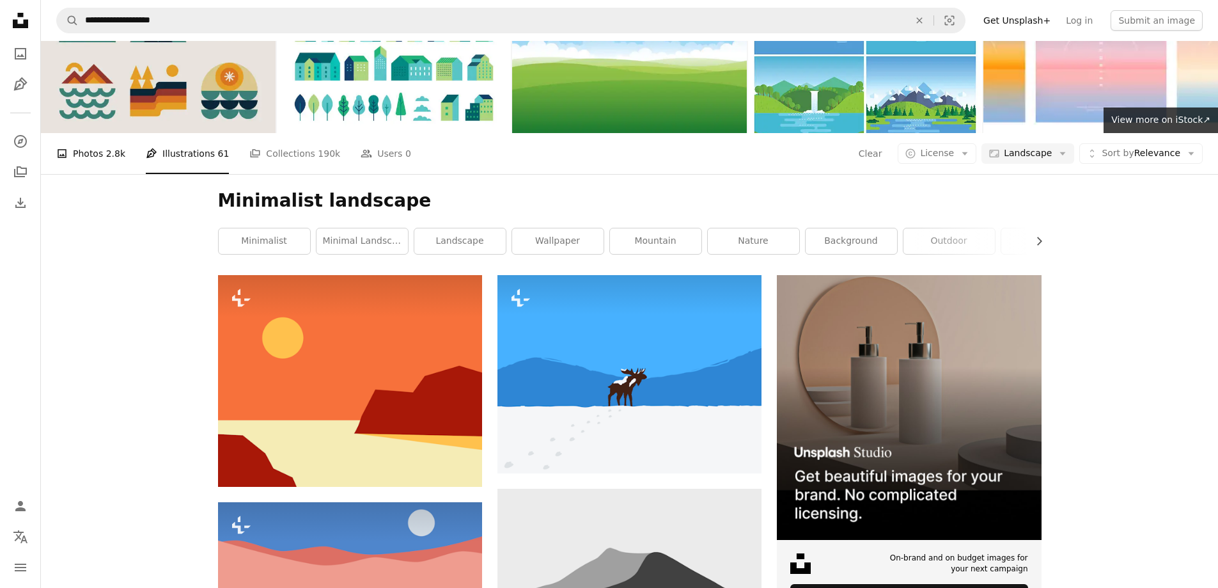  I want to click on a: outdoor, so click(949, 241).